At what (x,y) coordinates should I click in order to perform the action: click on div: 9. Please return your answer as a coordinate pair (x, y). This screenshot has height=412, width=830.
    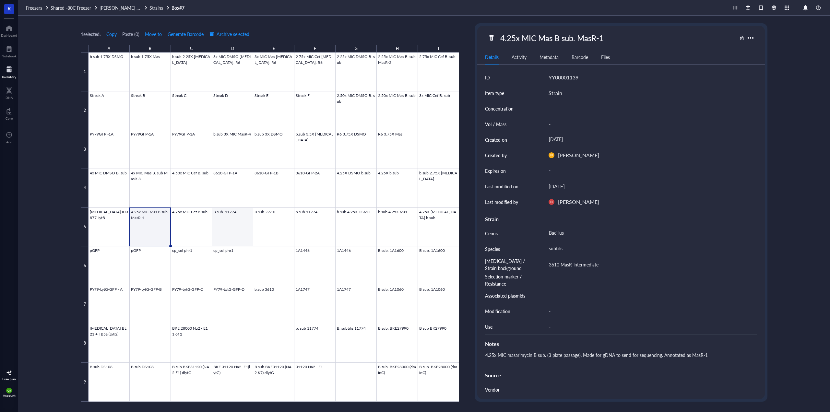
    Looking at the image, I should click on (85, 382).